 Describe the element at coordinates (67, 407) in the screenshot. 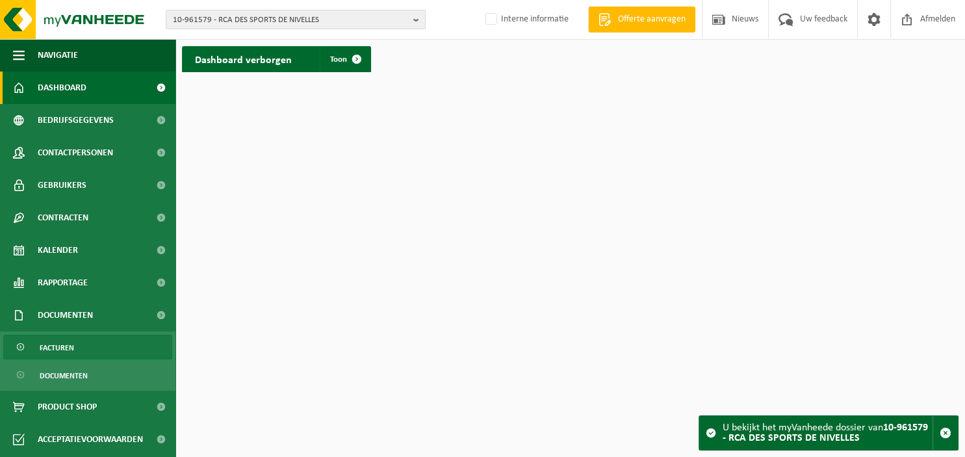

I see `span: Product Shop` at that location.